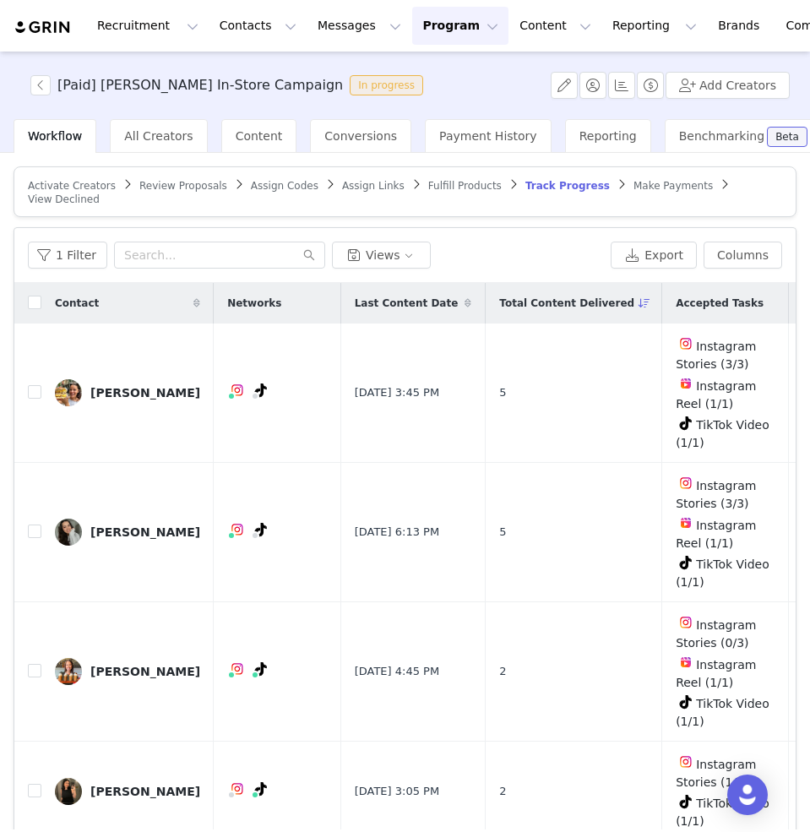 The image size is (810, 832). Describe the element at coordinates (740, 25) in the screenshot. I see `a: Brands` at that location.